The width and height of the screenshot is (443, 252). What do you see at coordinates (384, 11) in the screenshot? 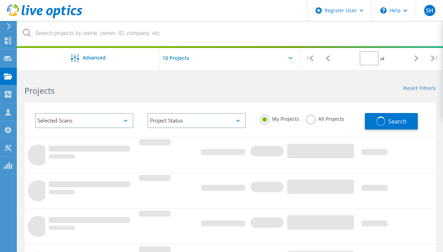
I see `svg: \n` at bounding box center [384, 11].